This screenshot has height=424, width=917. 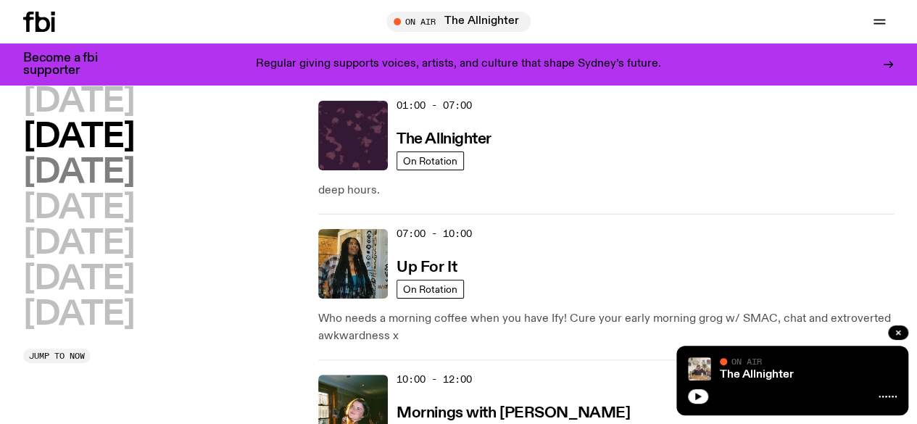 What do you see at coordinates (57, 356) in the screenshot?
I see `span: Jump to now` at bounding box center [57, 356].